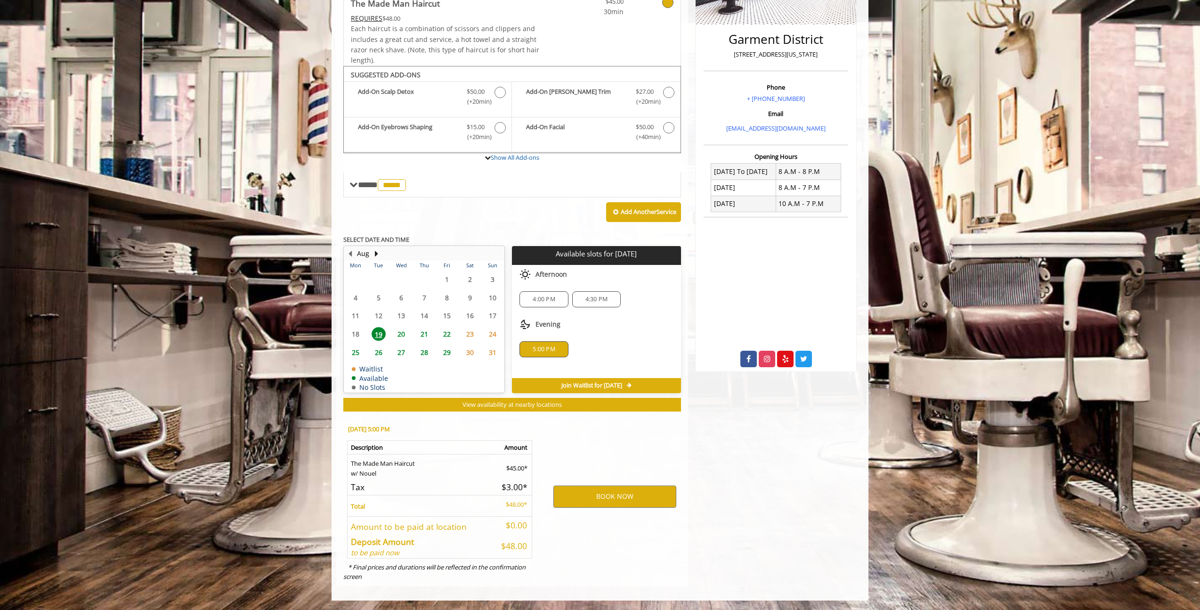 This screenshot has width=1200, height=610. Describe the element at coordinates (420, 526) in the screenshot. I see `h5: Amount to be paid at location` at that location.